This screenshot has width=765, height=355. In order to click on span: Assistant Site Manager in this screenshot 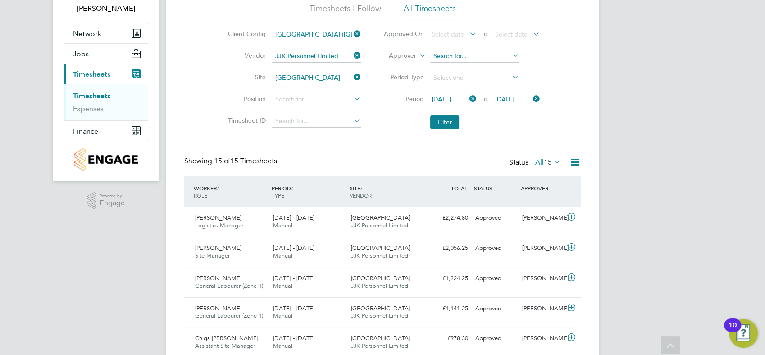, I will do `click(225, 345)`.